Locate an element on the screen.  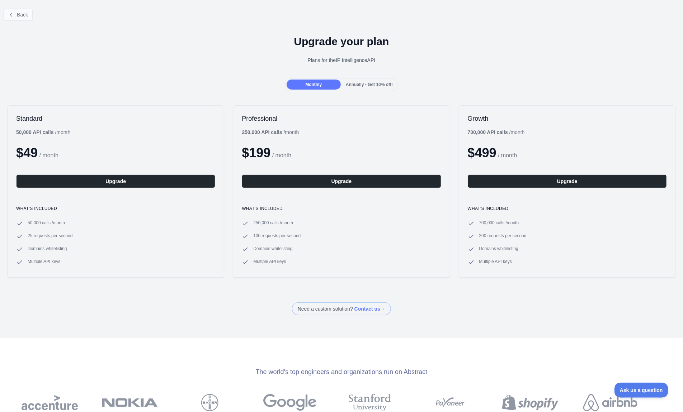
h2: Growth is located at coordinates (567, 119).